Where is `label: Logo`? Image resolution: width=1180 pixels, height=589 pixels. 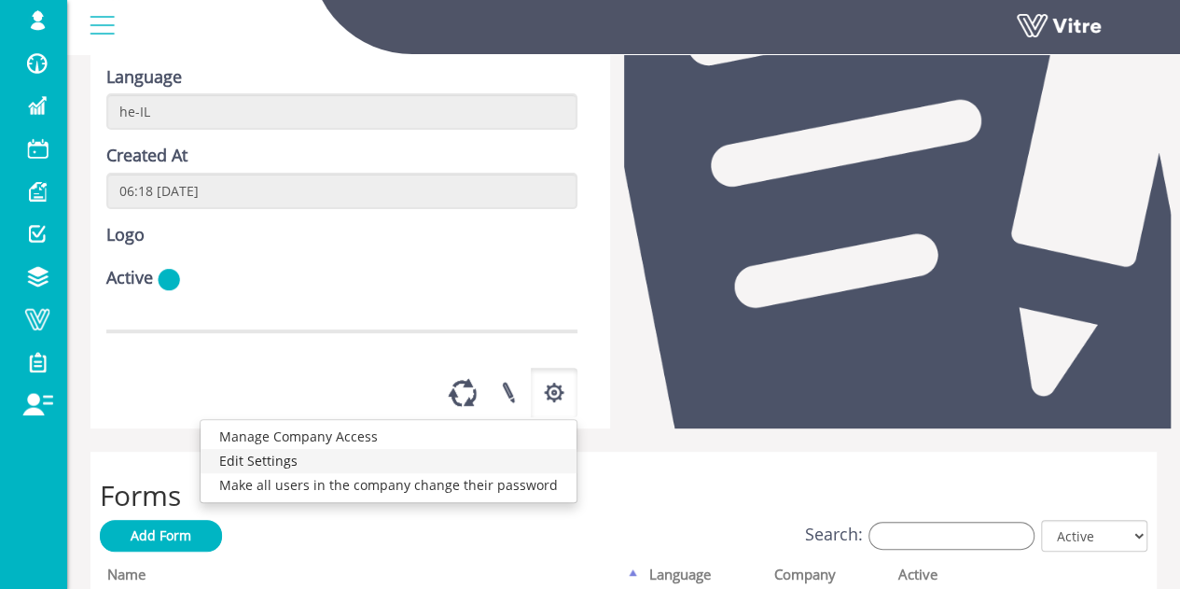 label: Logo is located at coordinates (125, 235).